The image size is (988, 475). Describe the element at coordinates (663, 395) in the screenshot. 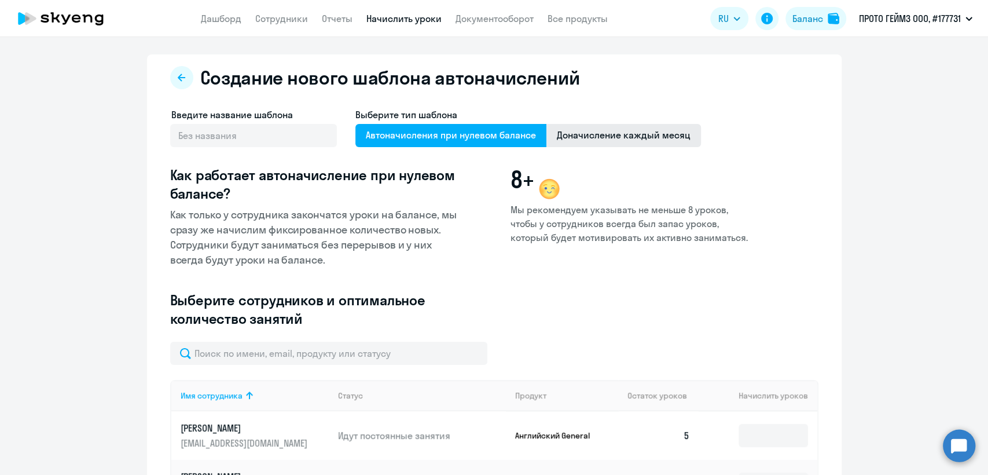

I see `div: Остаток уроков` at that location.